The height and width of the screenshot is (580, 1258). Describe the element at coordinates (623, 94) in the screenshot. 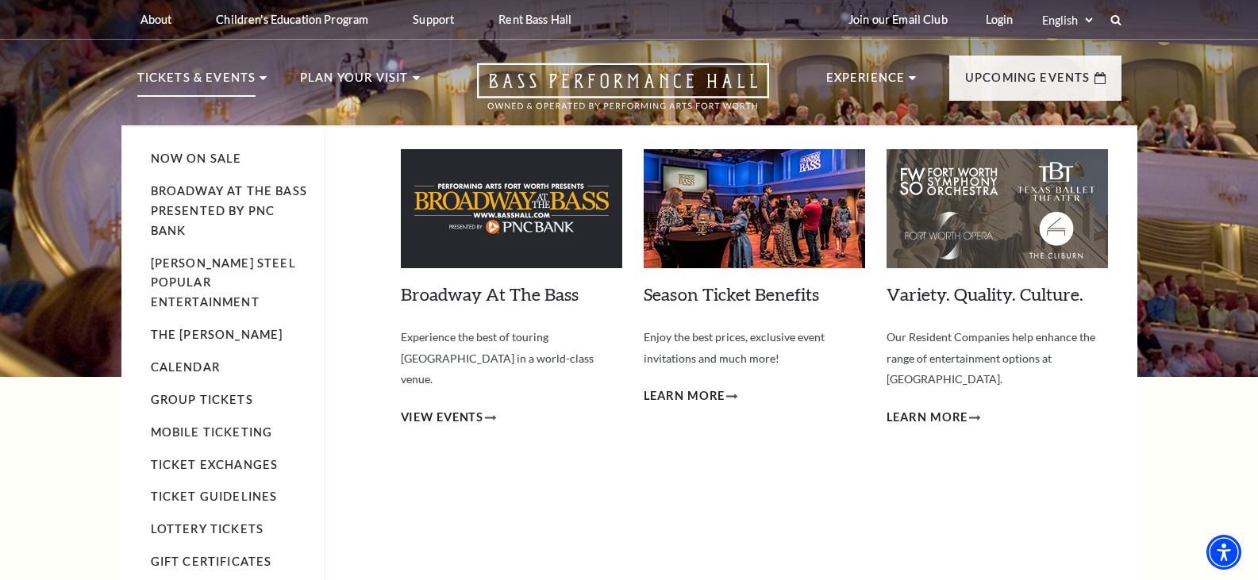

I see `a: Open this option` at that location.